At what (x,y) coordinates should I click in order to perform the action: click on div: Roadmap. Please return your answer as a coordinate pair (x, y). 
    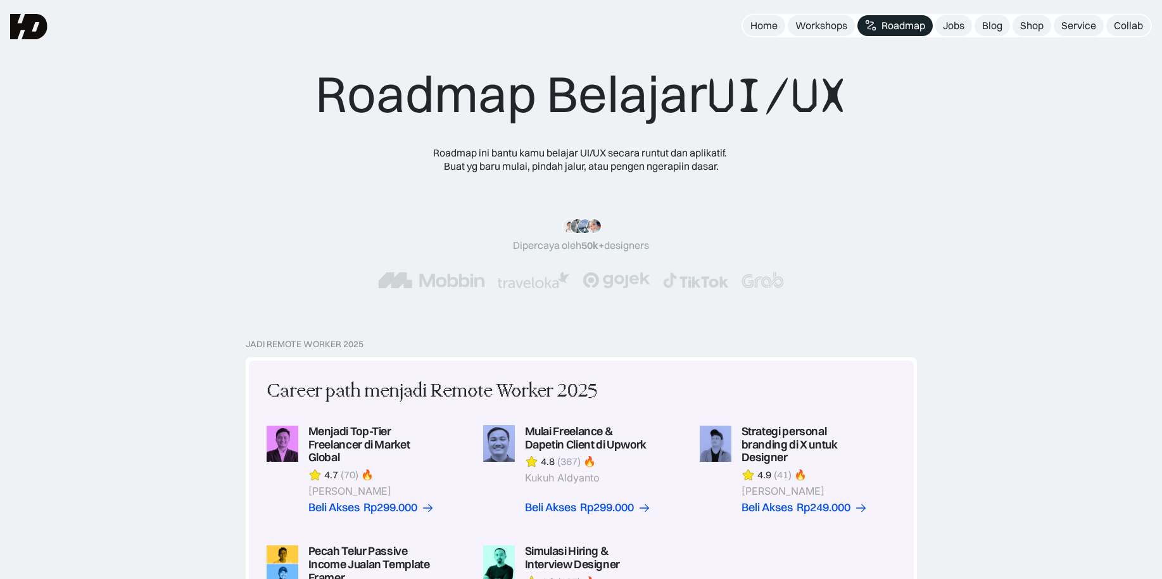
    Looking at the image, I should click on (903, 25).